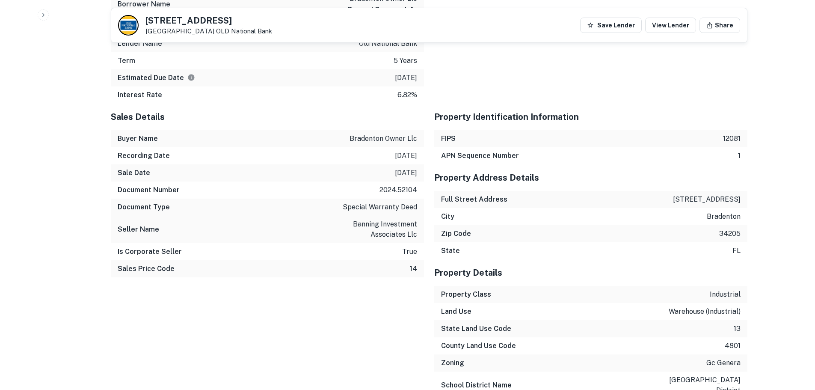 This screenshot has height=390, width=815. I want to click on button: Save Lender, so click(611, 25).